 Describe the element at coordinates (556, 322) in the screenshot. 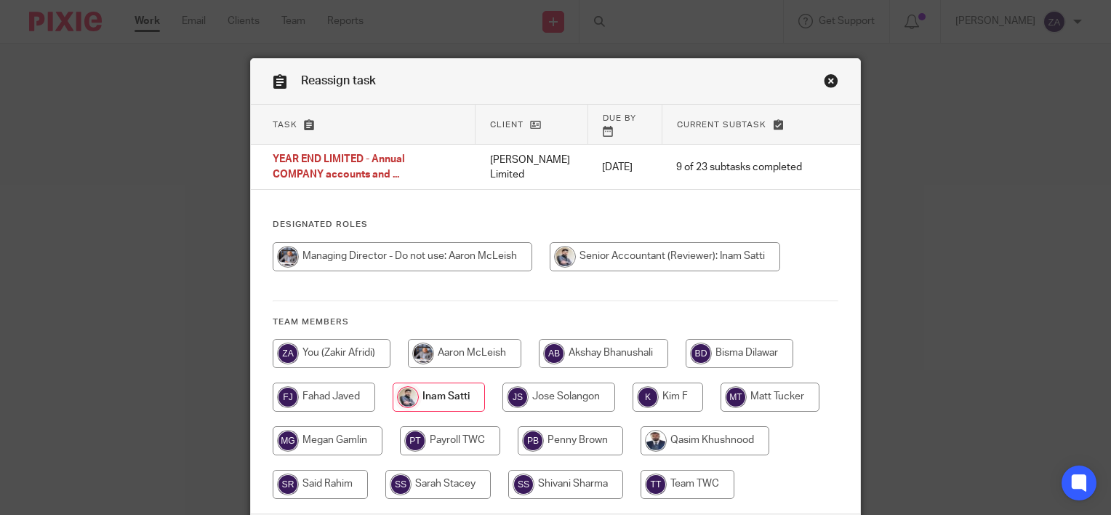

I see `h4: Team members` at that location.